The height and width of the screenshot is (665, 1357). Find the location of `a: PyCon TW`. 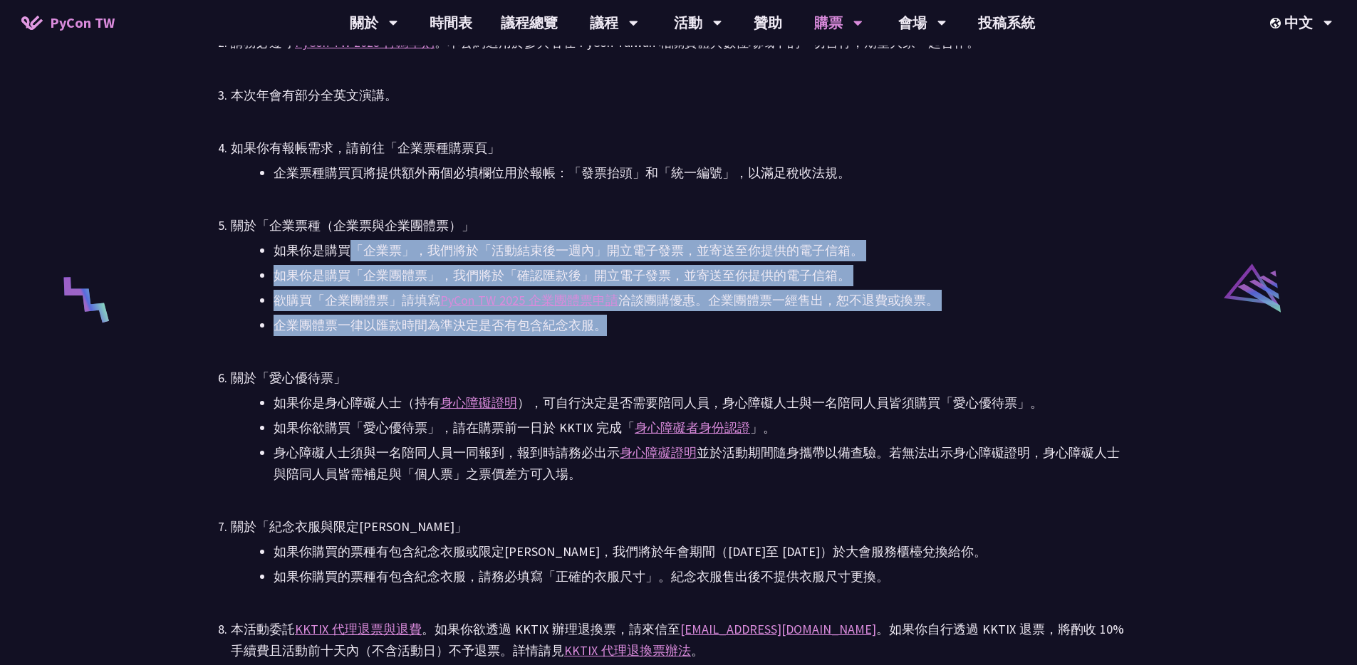

a: PyCon TW is located at coordinates (68, 23).